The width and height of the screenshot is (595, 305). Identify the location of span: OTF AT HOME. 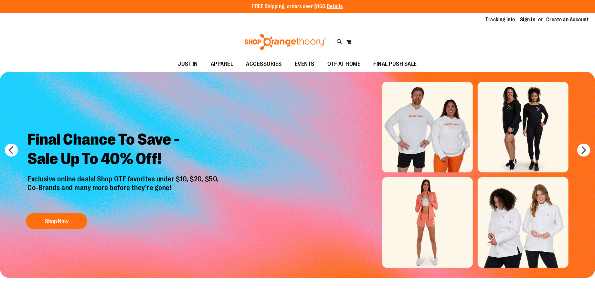
(344, 64).